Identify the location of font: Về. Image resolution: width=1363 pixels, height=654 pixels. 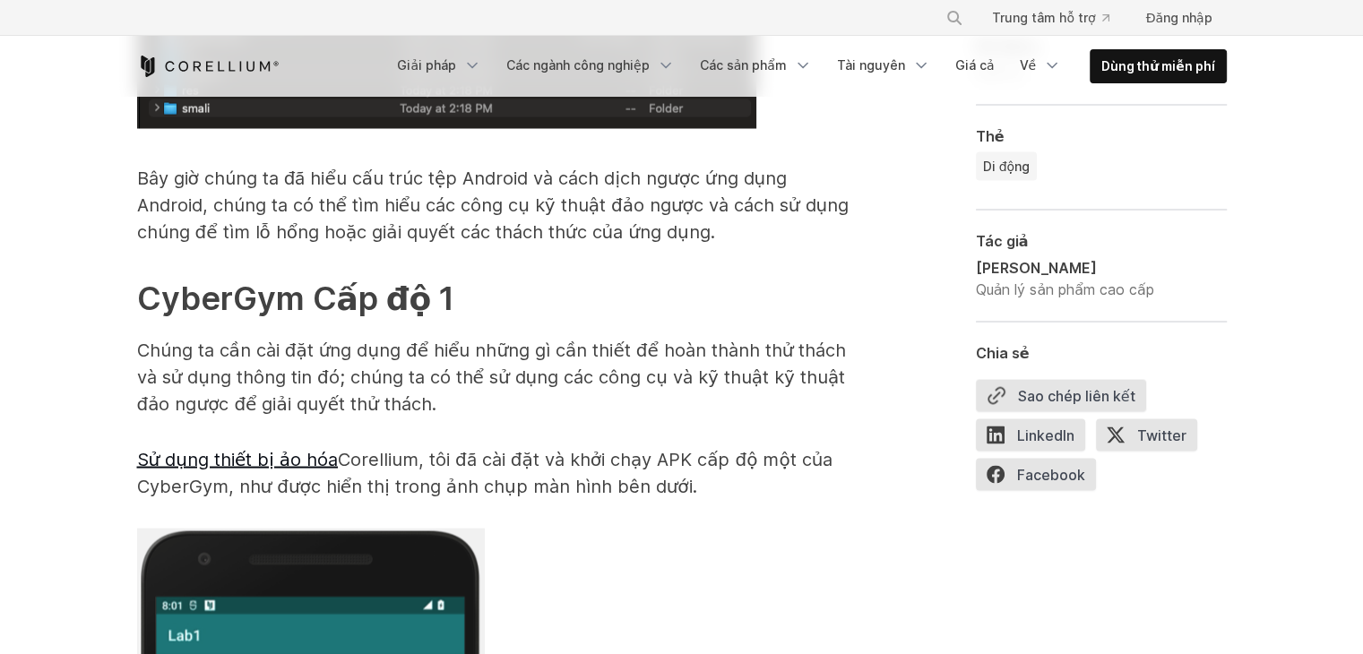
(1027, 65).